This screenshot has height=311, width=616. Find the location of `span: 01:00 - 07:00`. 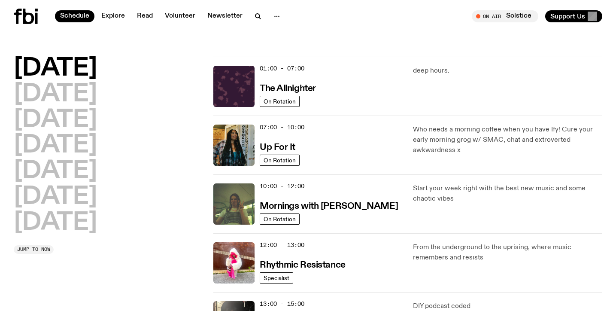

span: 01:00 - 07:00 is located at coordinates (282, 68).